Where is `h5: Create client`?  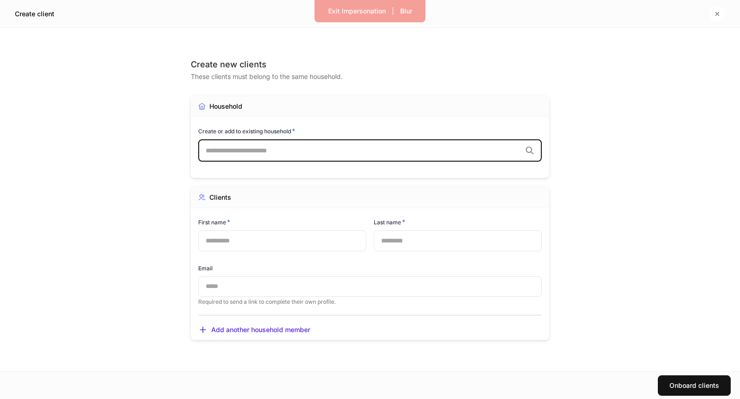 h5: Create client is located at coordinates (34, 14).